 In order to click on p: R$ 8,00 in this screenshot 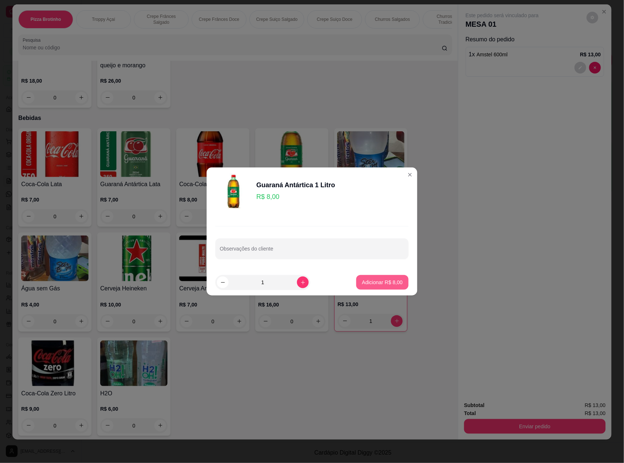, I will do `click(296, 197)`.